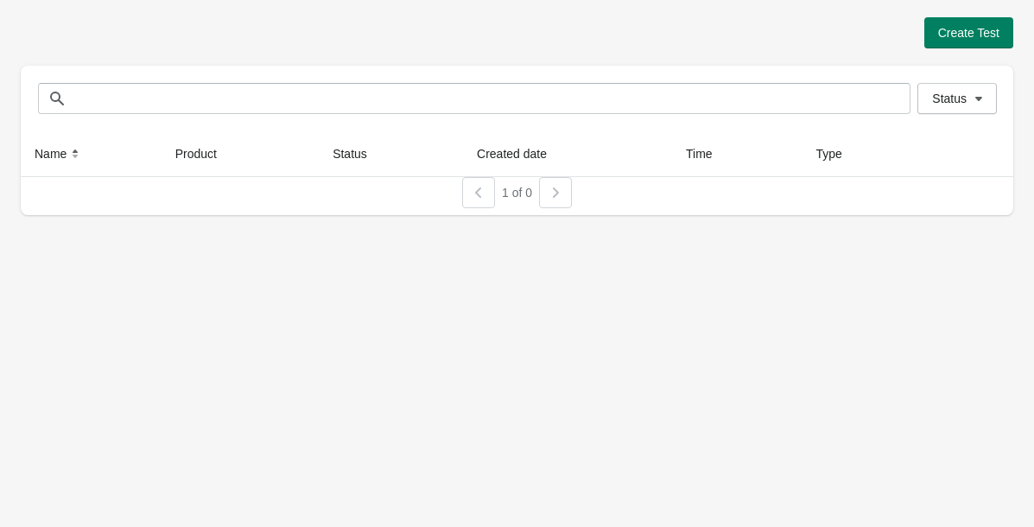 The image size is (1034, 527). I want to click on button: Product, so click(205, 154).